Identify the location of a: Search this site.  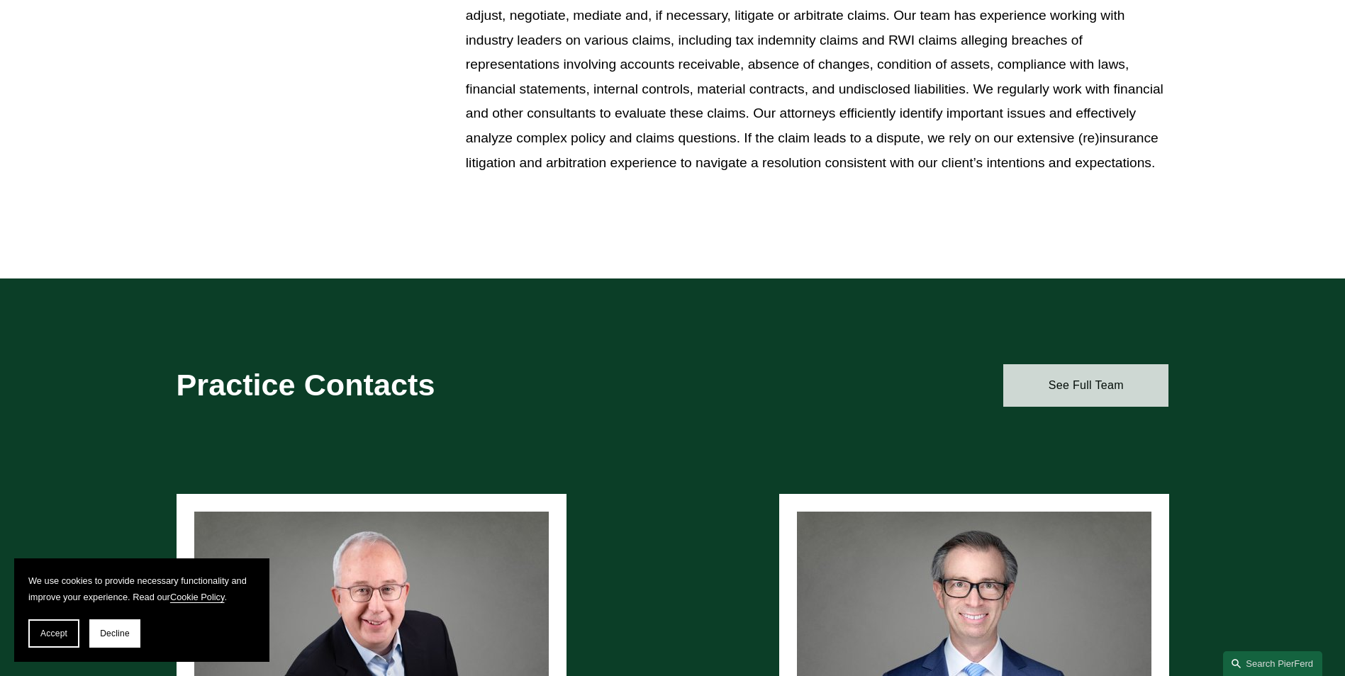
(1273, 664).